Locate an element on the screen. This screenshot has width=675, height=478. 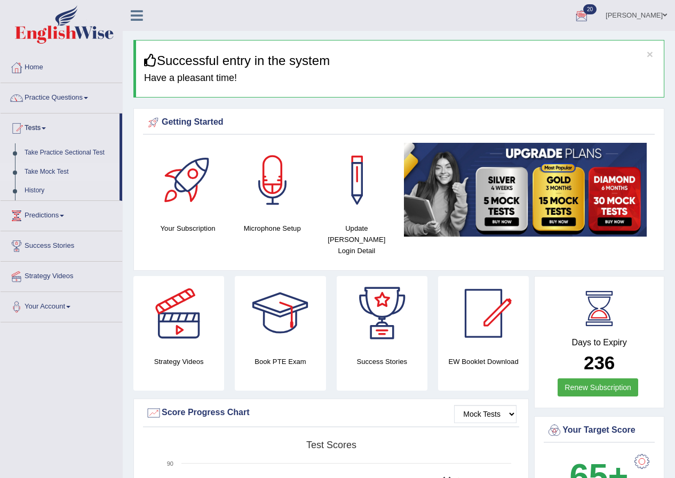
a: Your Account is located at coordinates (61, 306).